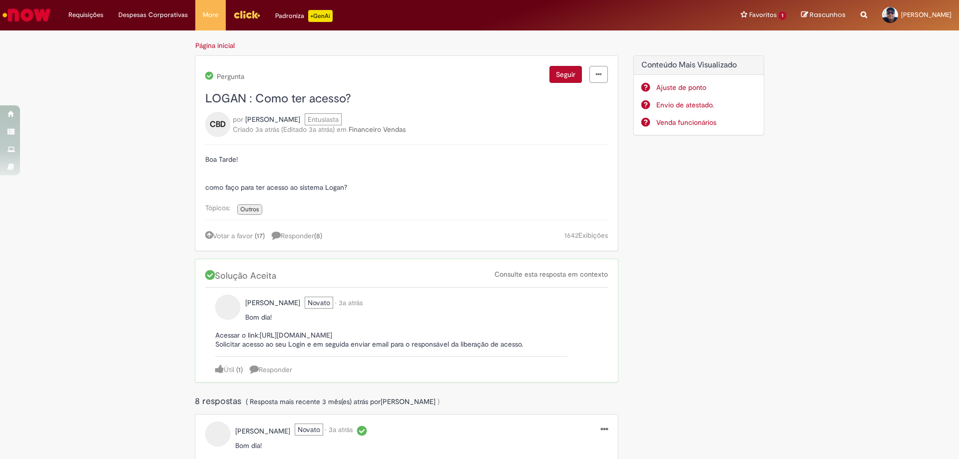 This screenshot has width=959, height=459. I want to click on a: Votar a favor, so click(229, 236).